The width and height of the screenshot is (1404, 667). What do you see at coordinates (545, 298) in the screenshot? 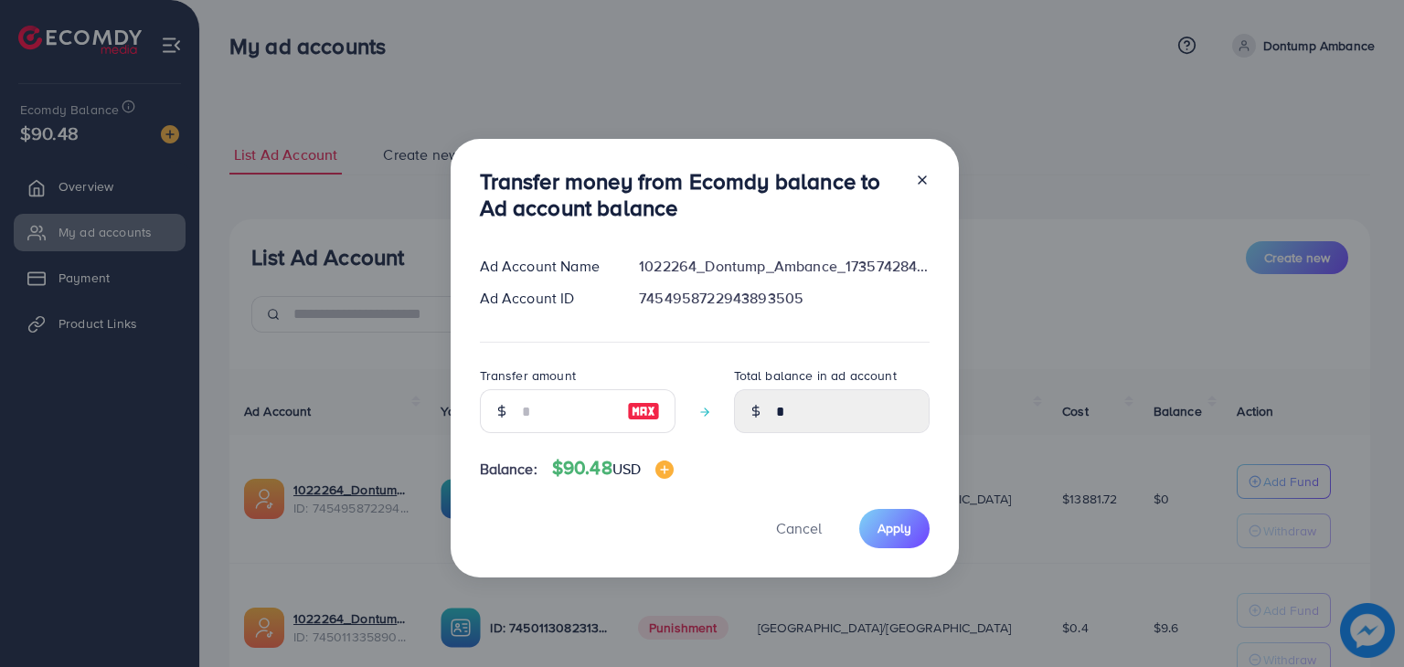
I see `div: Ad Account ID` at bounding box center [545, 298].